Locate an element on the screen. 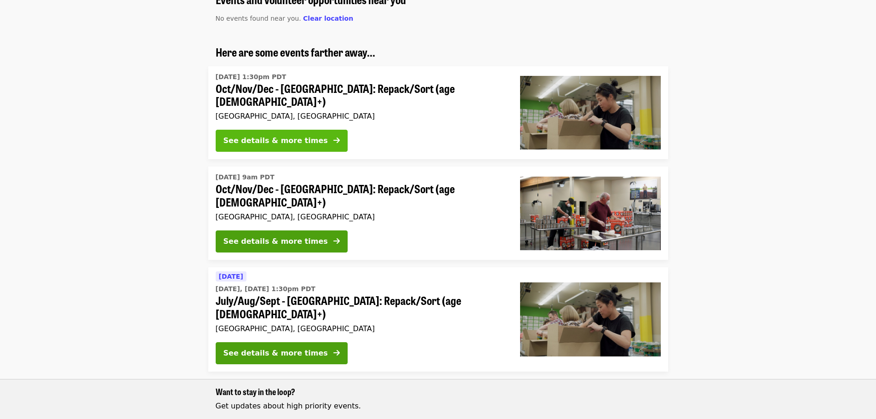 This screenshot has height=419, width=876. img: July/Aug/Sept - Portland: Repack/Sort (age 8+) organized by Oregon Food Bank is located at coordinates (590, 319).